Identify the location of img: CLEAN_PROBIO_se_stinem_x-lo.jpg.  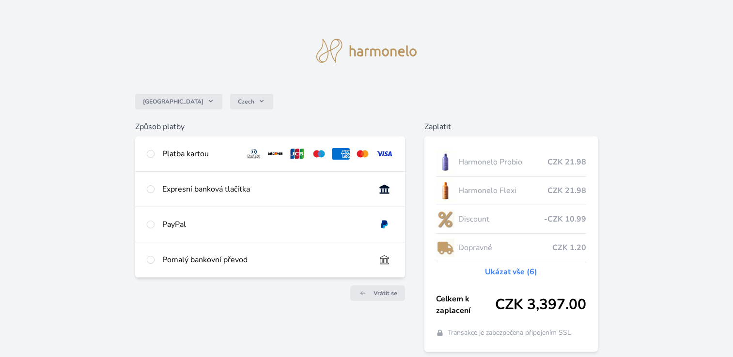
(445, 162).